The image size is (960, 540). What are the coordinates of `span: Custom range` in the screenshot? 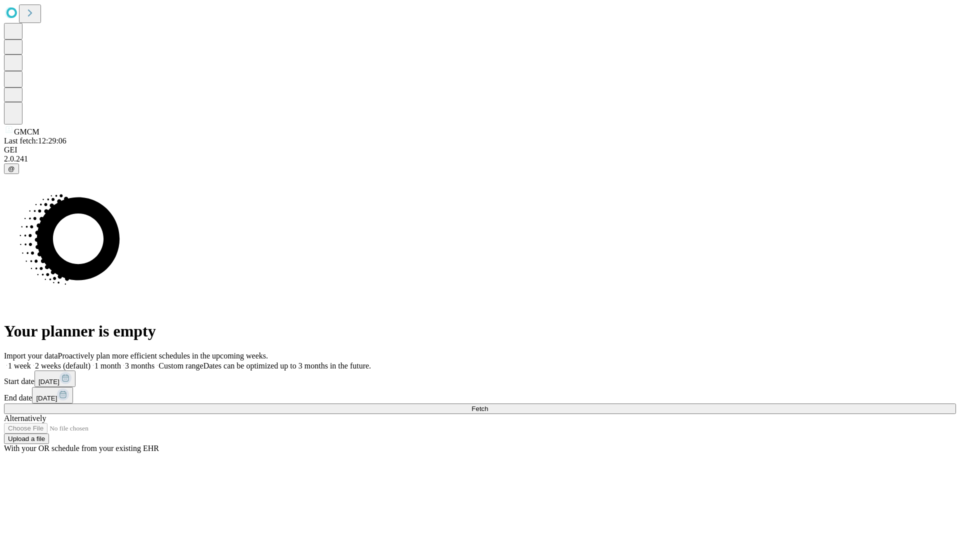 It's located at (181, 366).